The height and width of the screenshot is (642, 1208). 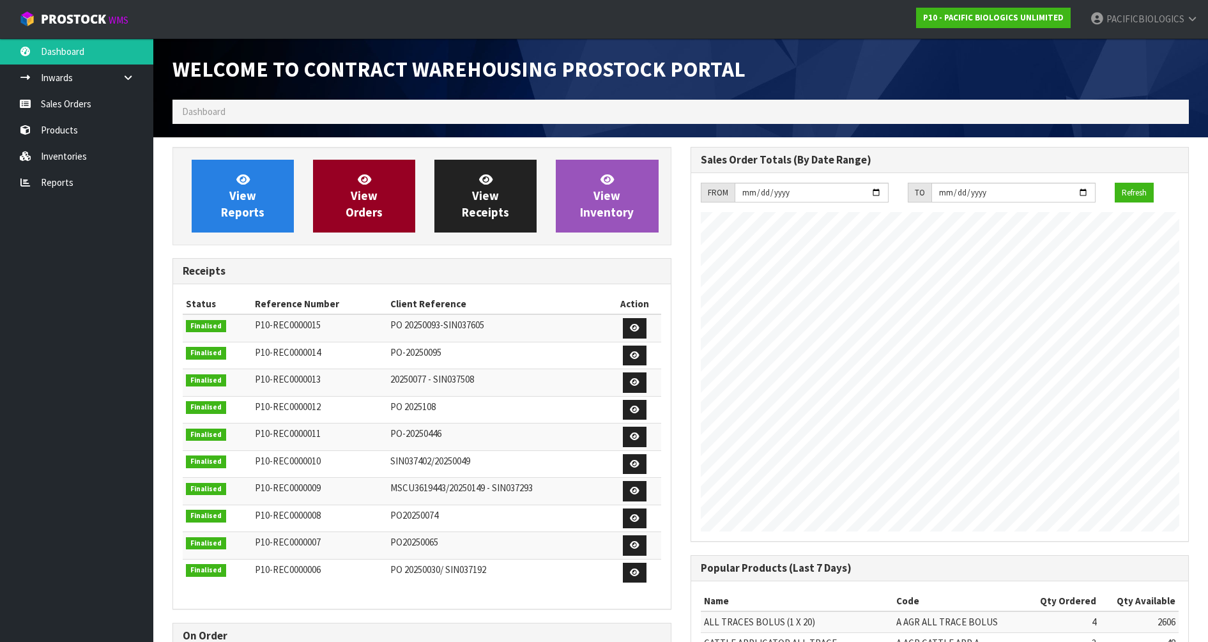 What do you see at coordinates (1062, 601) in the screenshot?
I see `th: Qty Ordered` at bounding box center [1062, 601].